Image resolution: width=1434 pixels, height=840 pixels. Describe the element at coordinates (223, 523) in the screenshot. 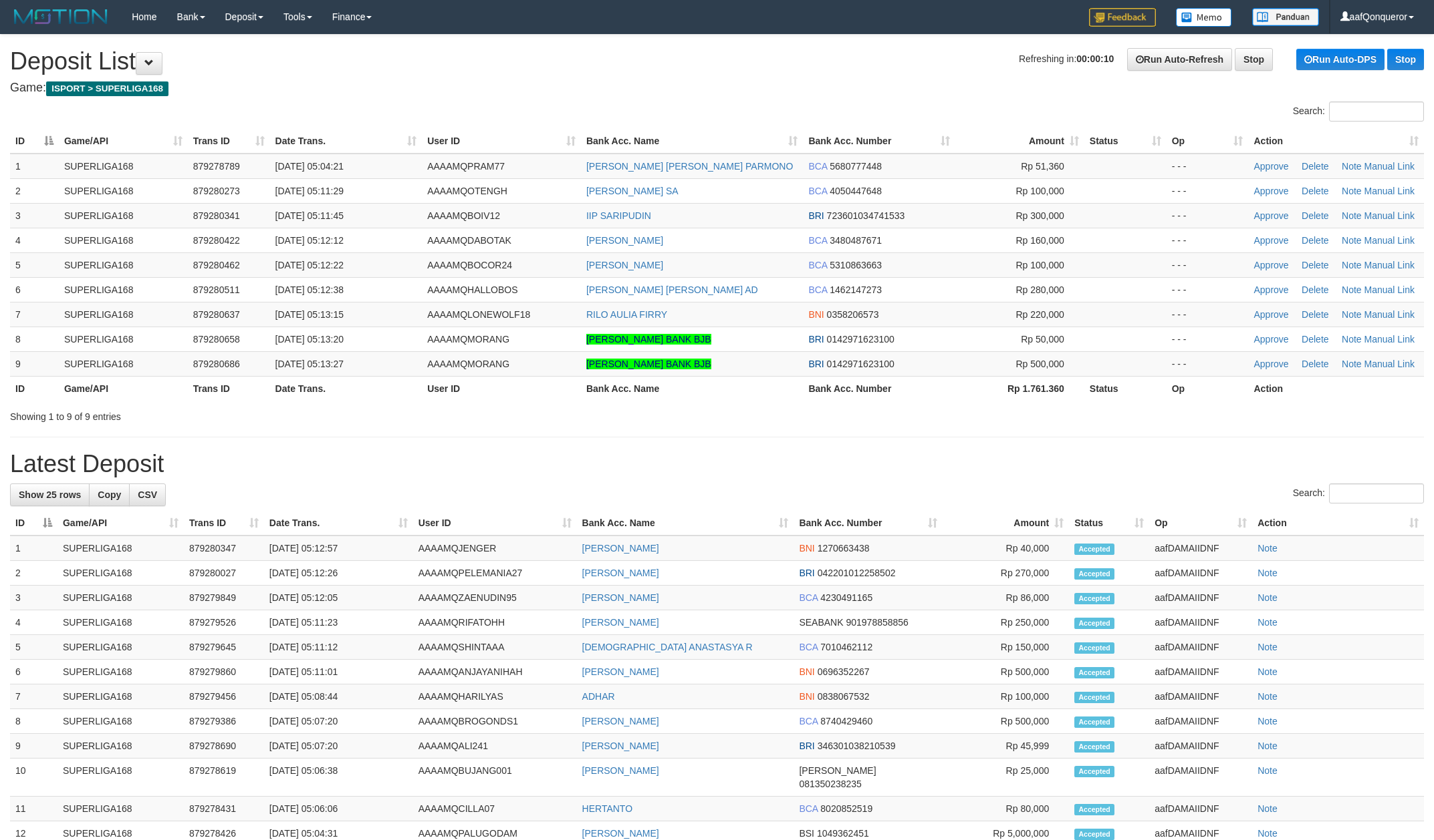

I see `th: Trans ID: activate to sort column ascending` at that location.